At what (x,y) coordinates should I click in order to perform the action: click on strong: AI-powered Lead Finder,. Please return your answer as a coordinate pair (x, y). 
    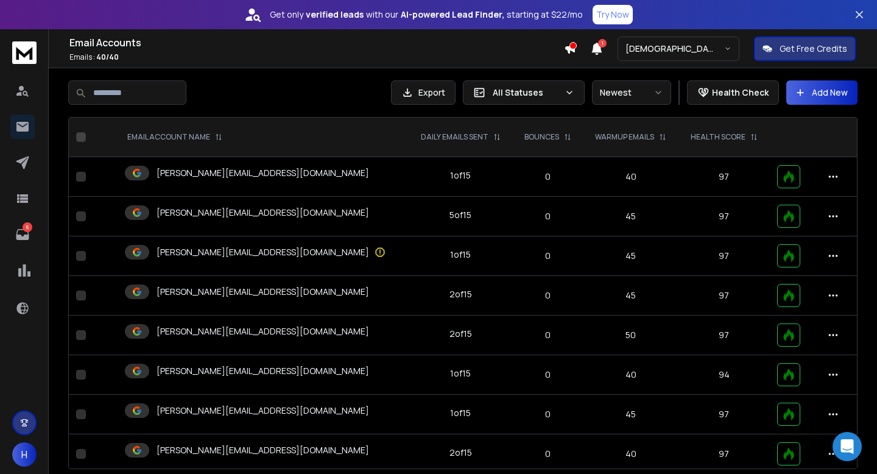
    Looking at the image, I should click on (452, 15).